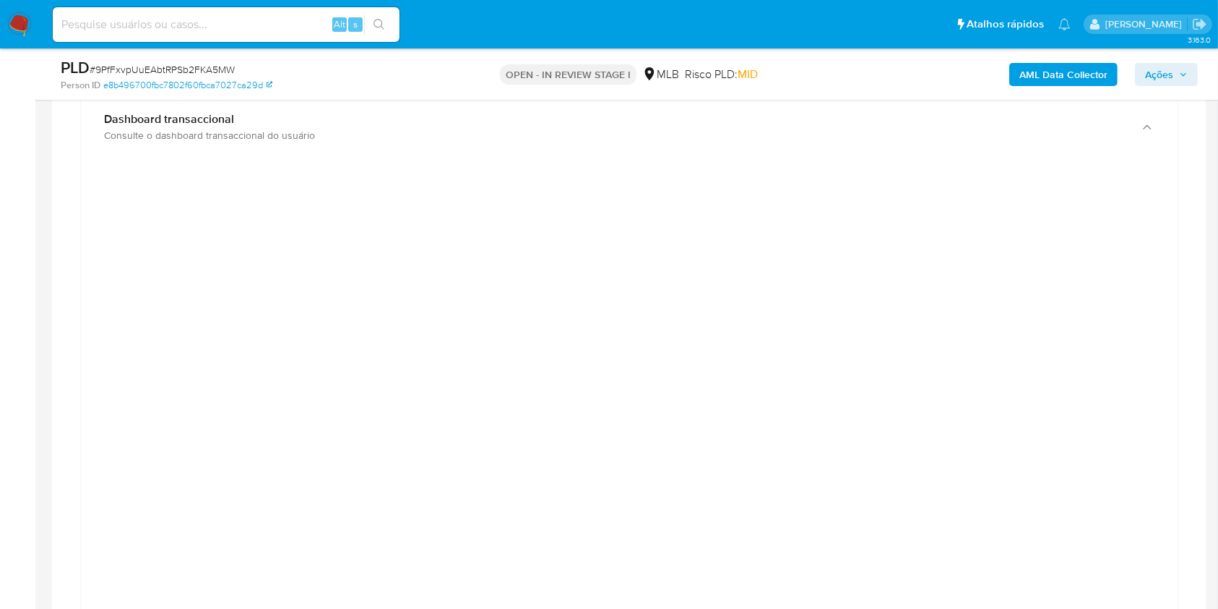 The height and width of the screenshot is (609, 1218). I want to click on input: Pesquise usuários ou casos..., so click(226, 25).